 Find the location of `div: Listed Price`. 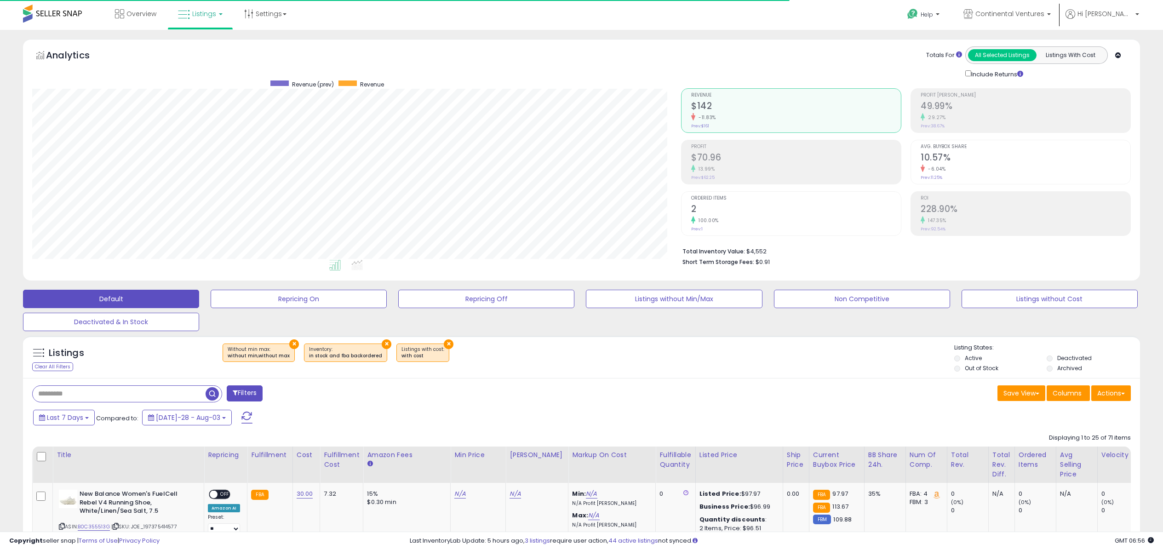

div: Listed Price is located at coordinates (739, 455).